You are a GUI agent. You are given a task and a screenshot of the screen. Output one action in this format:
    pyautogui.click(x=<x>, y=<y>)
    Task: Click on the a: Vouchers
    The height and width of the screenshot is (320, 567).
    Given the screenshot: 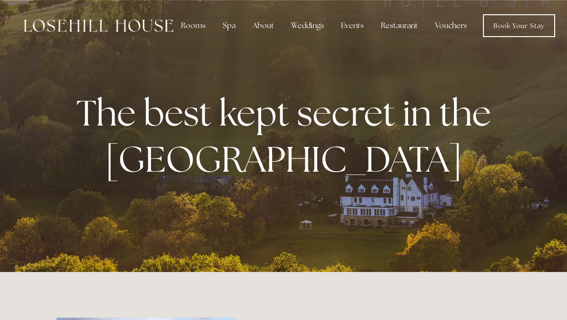 What is the action you would take?
    pyautogui.click(x=451, y=26)
    